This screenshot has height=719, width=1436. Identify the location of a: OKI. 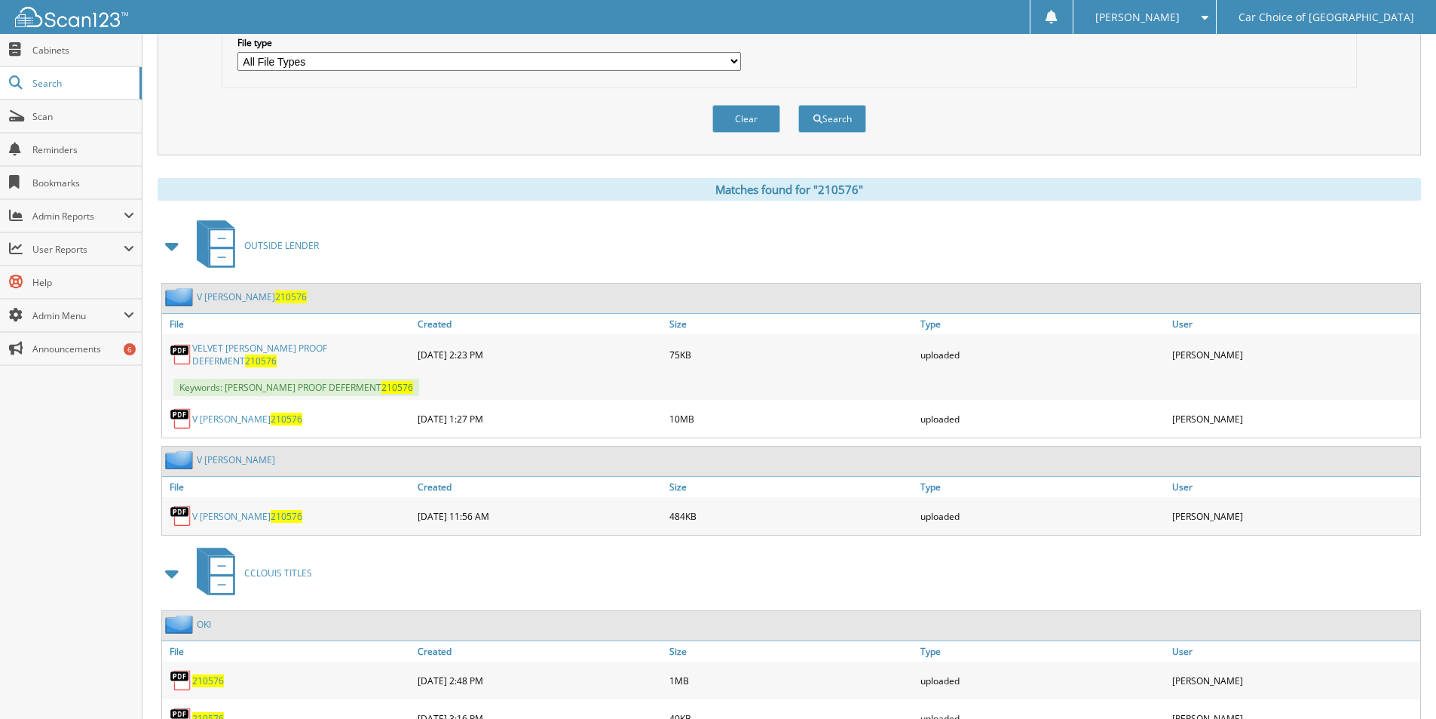
(204, 624).